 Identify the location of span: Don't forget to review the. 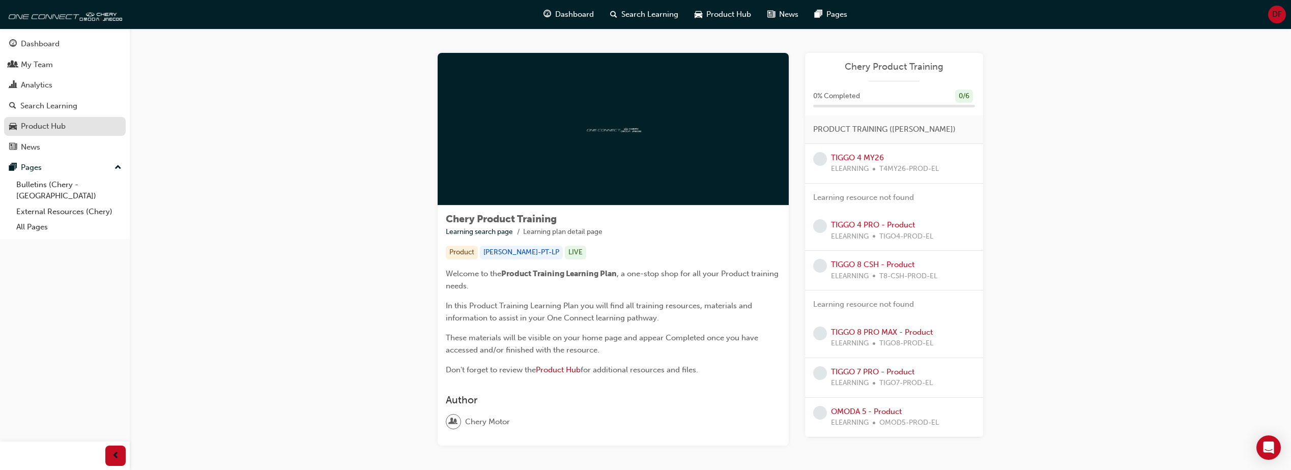
(491, 370).